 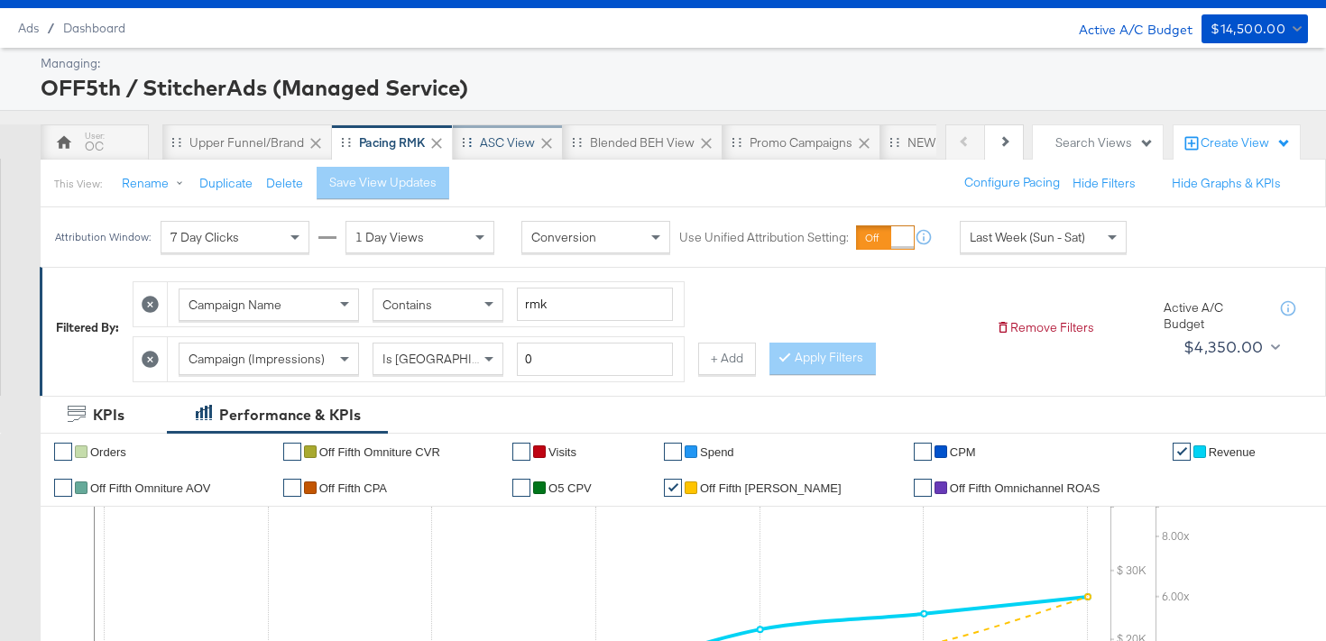 What do you see at coordinates (87, 327) in the screenshot?
I see `div: Filtered By:` at bounding box center [87, 327].